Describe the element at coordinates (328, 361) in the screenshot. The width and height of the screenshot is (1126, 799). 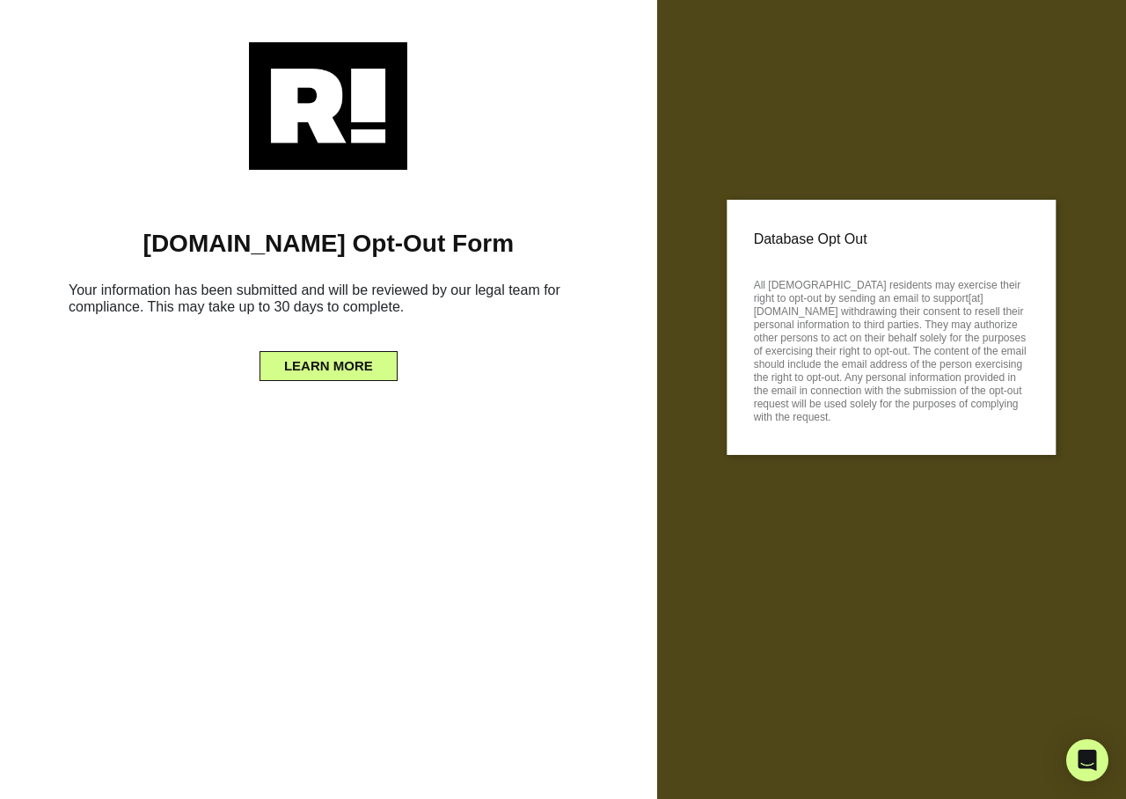
I see `a: LEARN MORE` at that location.